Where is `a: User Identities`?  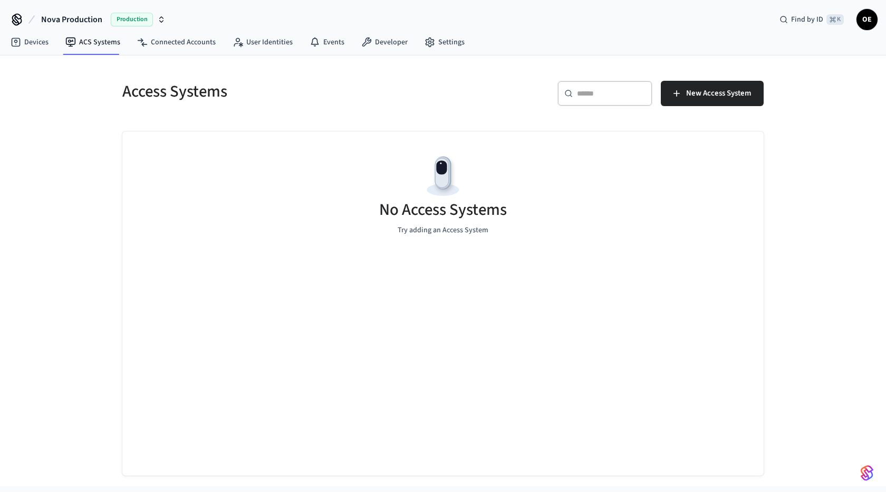 a: User Identities is located at coordinates (263, 42).